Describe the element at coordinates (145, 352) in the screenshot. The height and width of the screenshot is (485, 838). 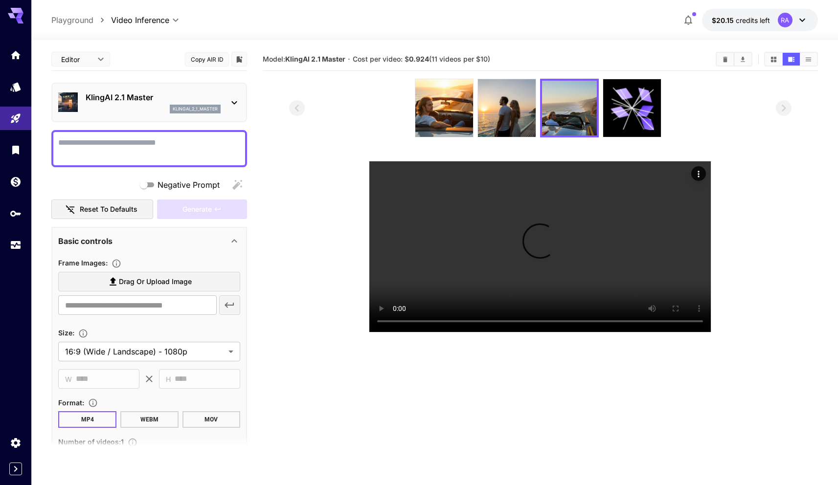
I see `span: 16:9 (Wide / Landscape) - 1080p` at that location.